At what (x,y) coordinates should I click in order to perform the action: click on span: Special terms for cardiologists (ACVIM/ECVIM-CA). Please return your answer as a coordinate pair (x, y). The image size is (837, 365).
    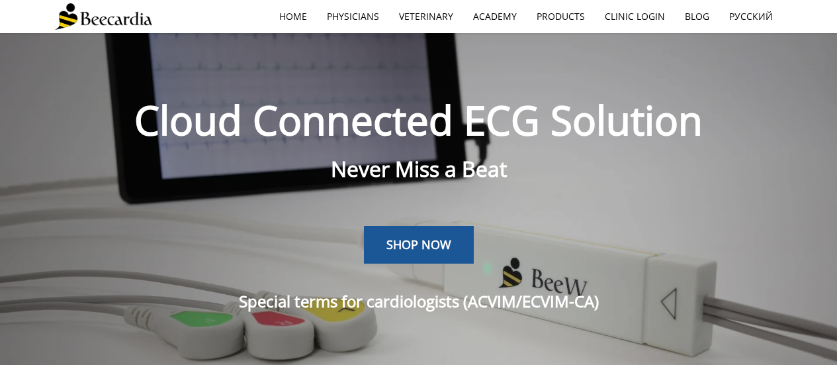
    Looking at the image, I should click on (419, 300).